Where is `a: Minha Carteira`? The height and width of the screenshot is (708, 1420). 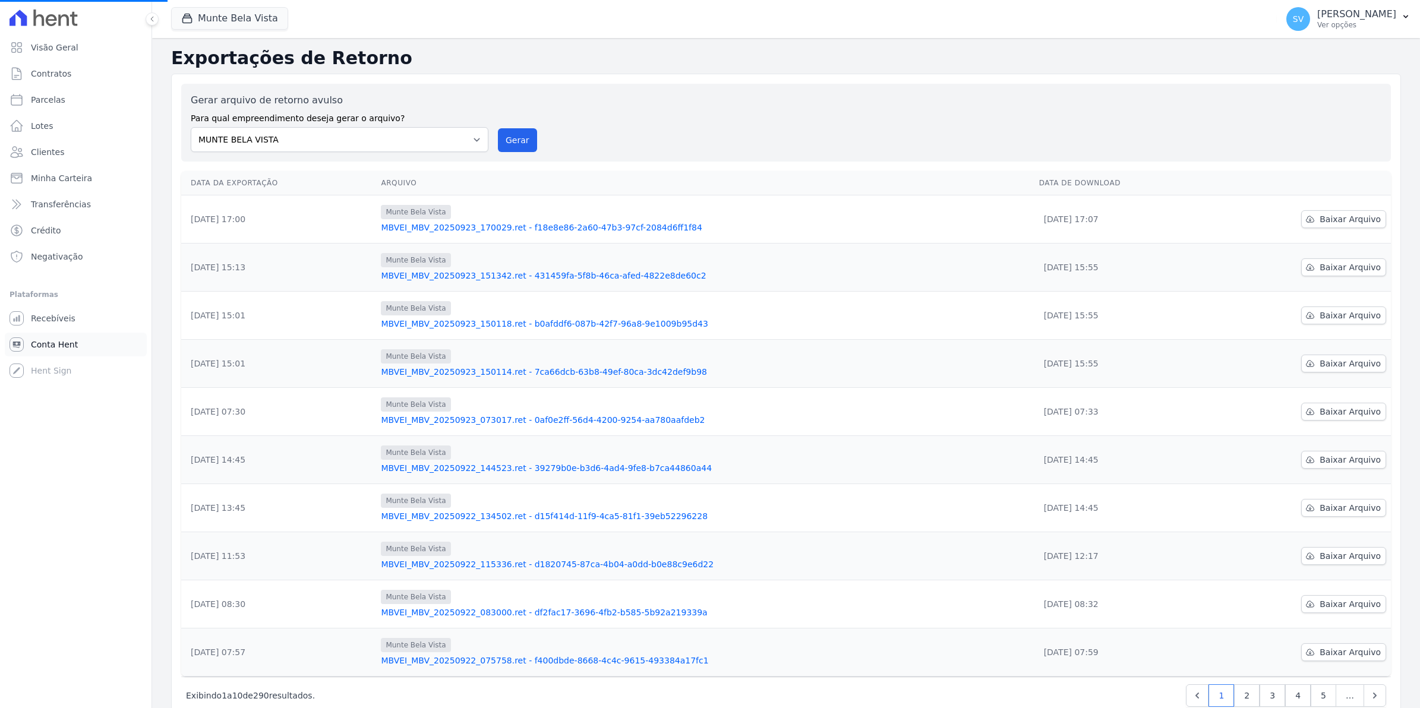 a: Minha Carteira is located at coordinates (75, 178).